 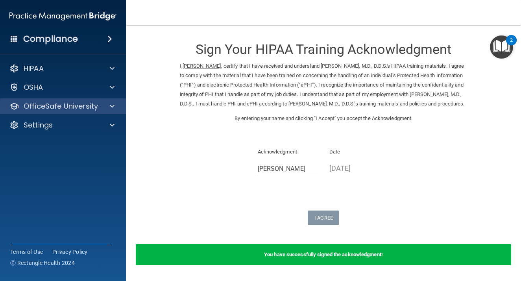 What do you see at coordinates (33, 68) in the screenshot?
I see `p: HIPAA` at bounding box center [33, 68].